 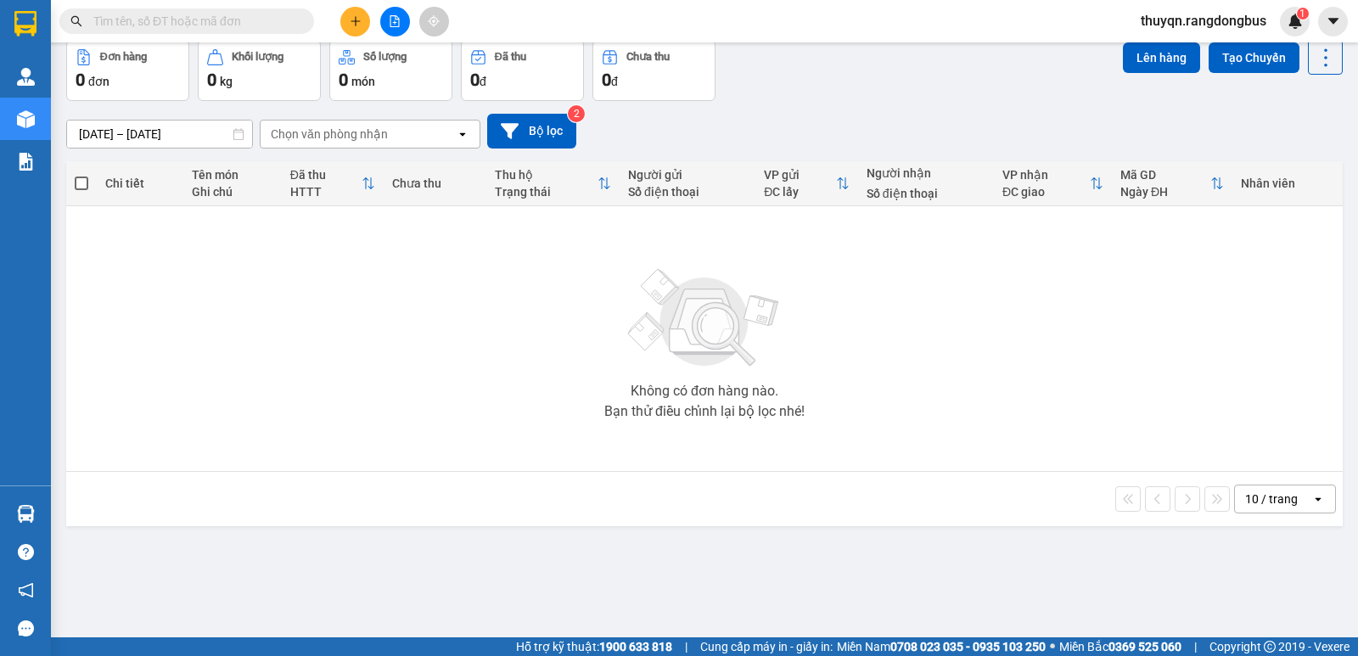 What do you see at coordinates (390, 70) in the screenshot?
I see `button: Số lượng0món` at bounding box center [390, 70].